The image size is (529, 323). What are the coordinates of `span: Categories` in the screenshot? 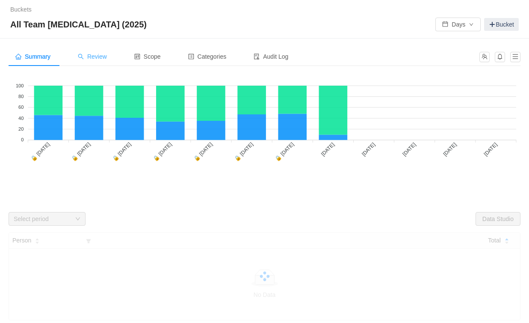 It's located at (208, 56).